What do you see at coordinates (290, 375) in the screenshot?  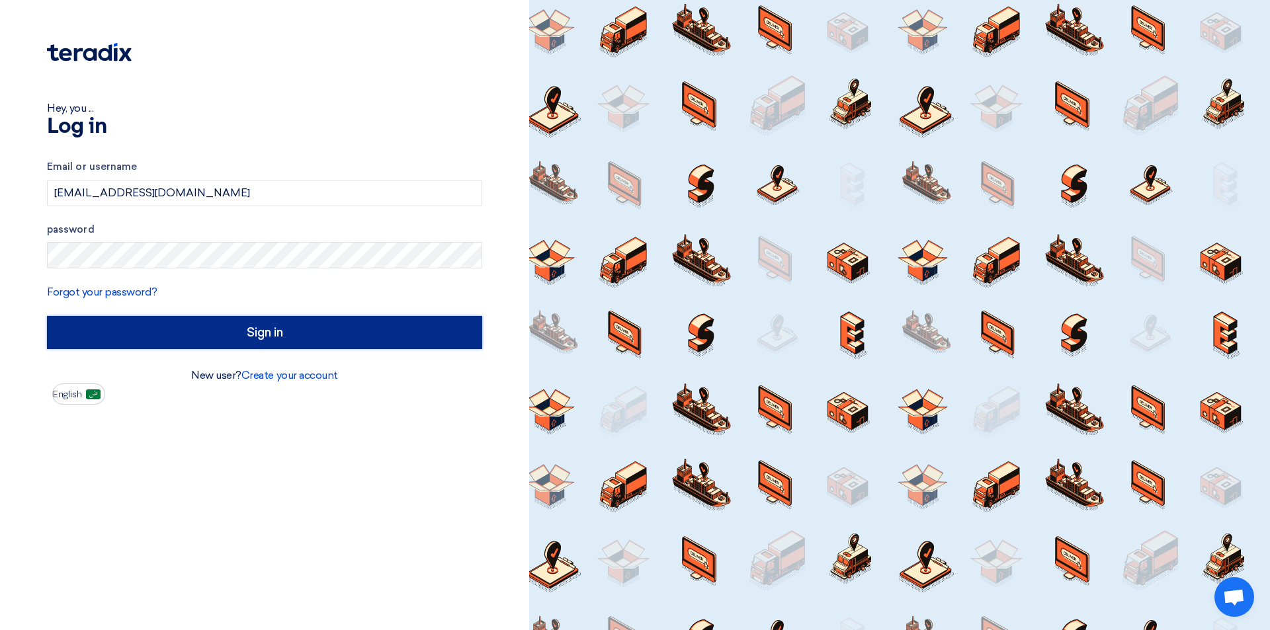 I see `font: Create your account` at bounding box center [290, 375].